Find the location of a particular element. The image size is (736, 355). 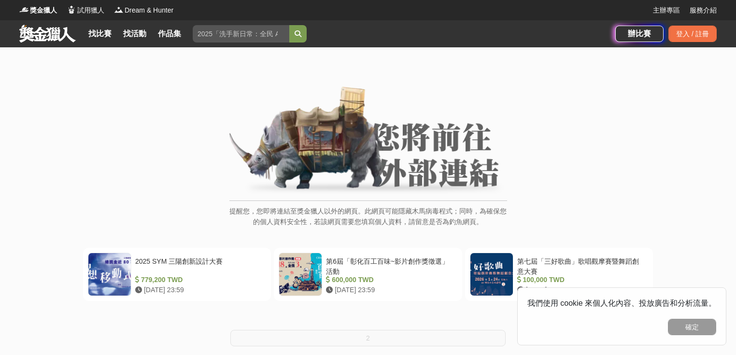

div: 600,000 TWD is located at coordinates (389, 280).